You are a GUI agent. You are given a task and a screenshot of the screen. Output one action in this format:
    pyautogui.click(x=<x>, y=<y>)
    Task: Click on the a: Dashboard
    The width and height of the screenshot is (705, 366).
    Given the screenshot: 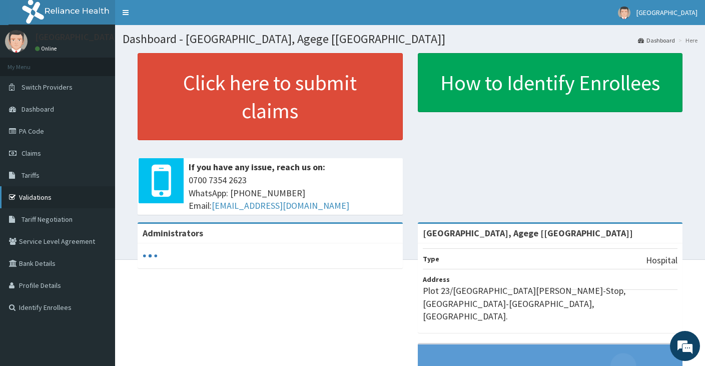 What is the action you would take?
    pyautogui.click(x=657, y=40)
    